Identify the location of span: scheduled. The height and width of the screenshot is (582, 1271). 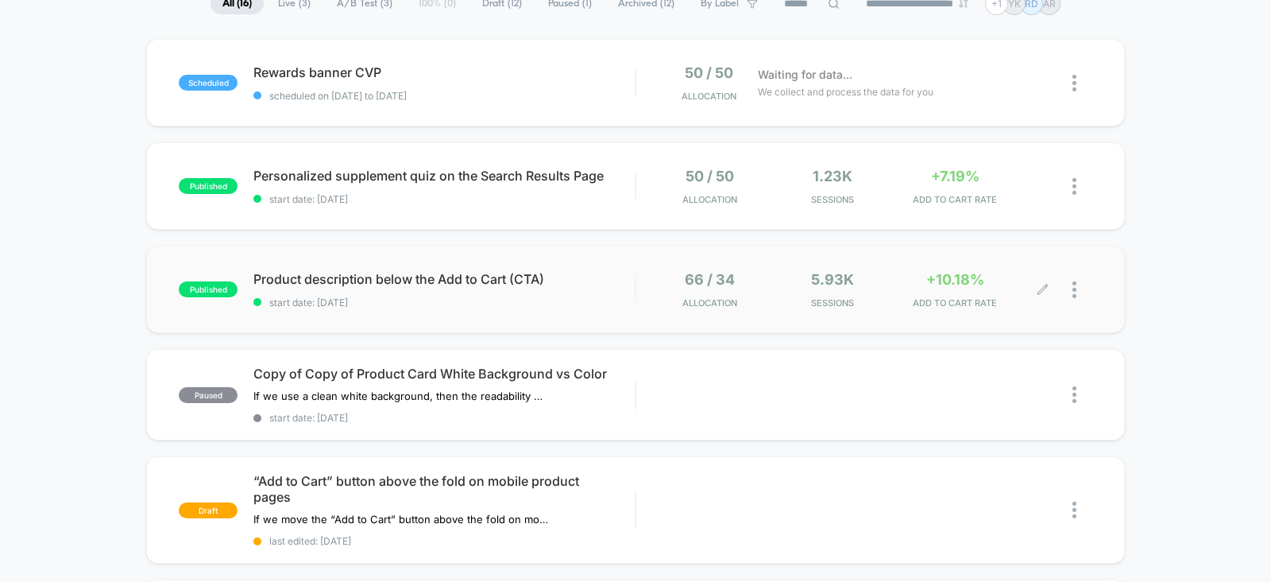
(208, 83).